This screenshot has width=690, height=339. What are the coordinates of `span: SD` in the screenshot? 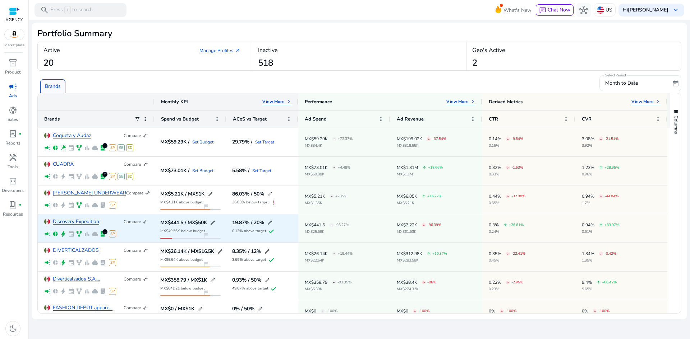 It's located at (130, 148).